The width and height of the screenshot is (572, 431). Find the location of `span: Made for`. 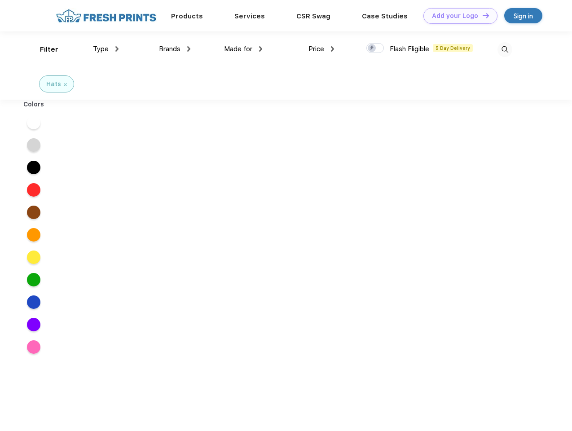

span: Made for is located at coordinates (238, 49).